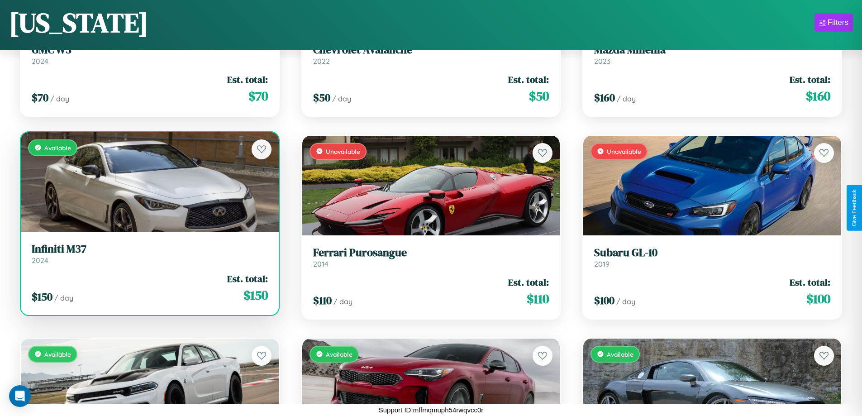  Describe the element at coordinates (321, 264) in the screenshot. I see `span: 2014` at that location.